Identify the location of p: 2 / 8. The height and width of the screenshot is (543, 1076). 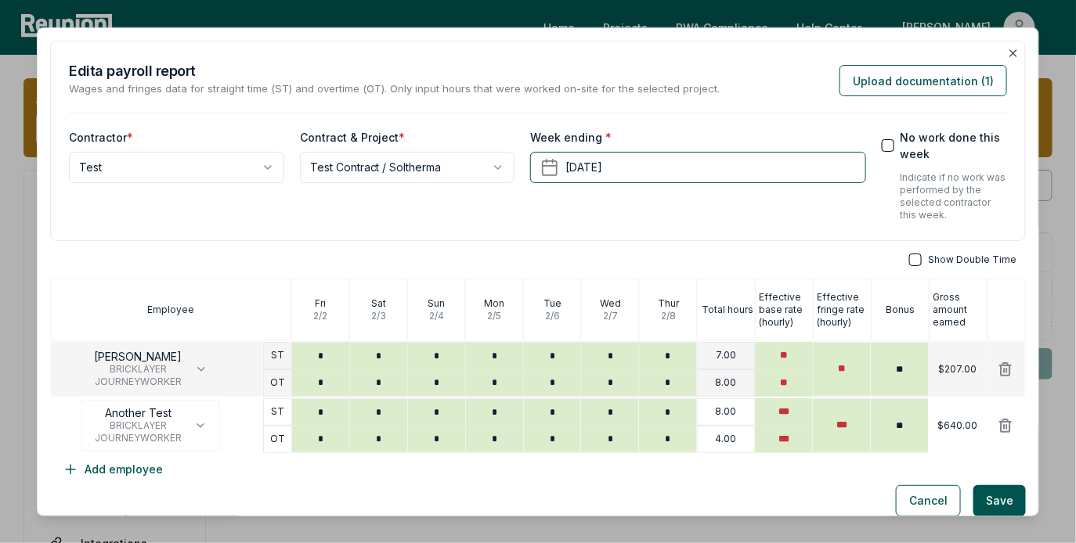
(668, 316).